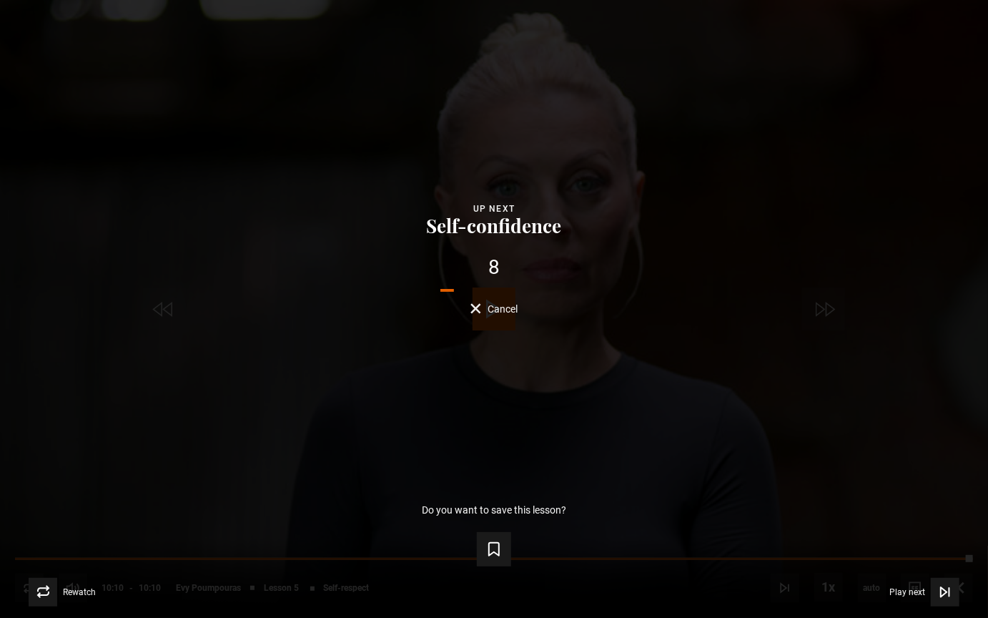  Describe the element at coordinates (908, 592) in the screenshot. I see `span: Play next` at that location.